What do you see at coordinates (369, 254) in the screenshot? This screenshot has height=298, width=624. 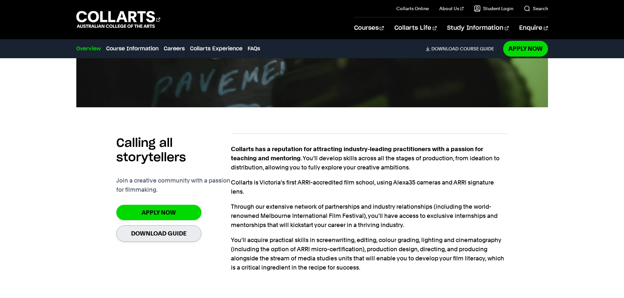 I see `p: You'll acquire practical skills in screenwriting, editing, colour grading, lighting and cinematog...` at bounding box center [369, 254].